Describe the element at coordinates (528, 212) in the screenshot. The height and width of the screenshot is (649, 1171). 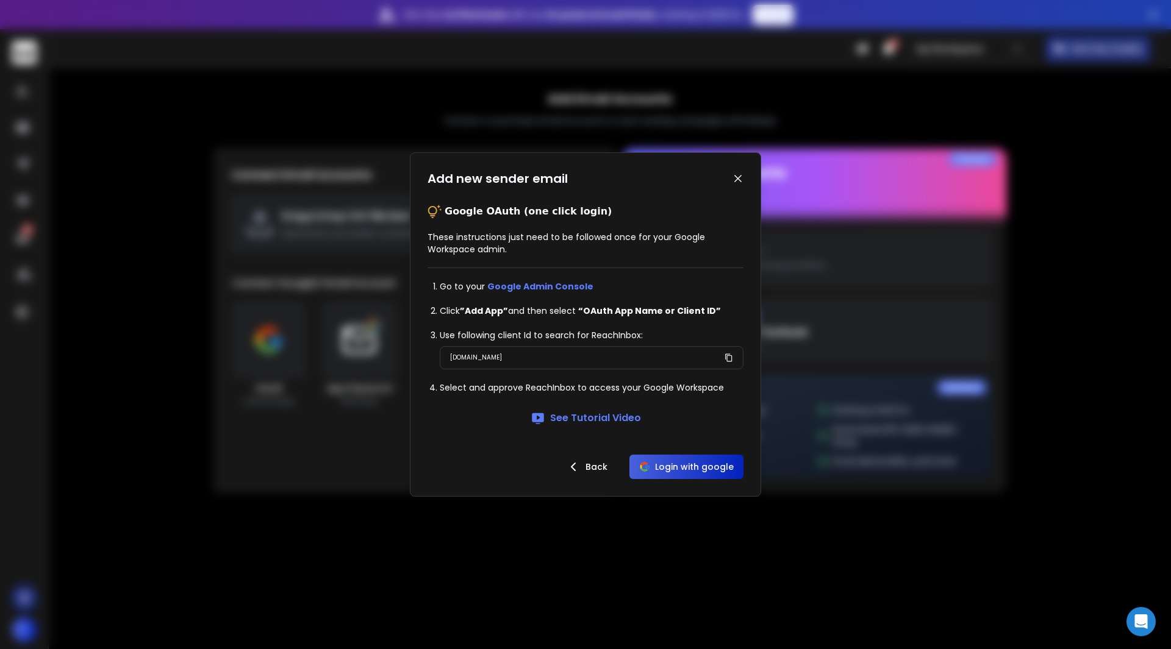
I see `p: Google OAuth (one click login)` at that location.